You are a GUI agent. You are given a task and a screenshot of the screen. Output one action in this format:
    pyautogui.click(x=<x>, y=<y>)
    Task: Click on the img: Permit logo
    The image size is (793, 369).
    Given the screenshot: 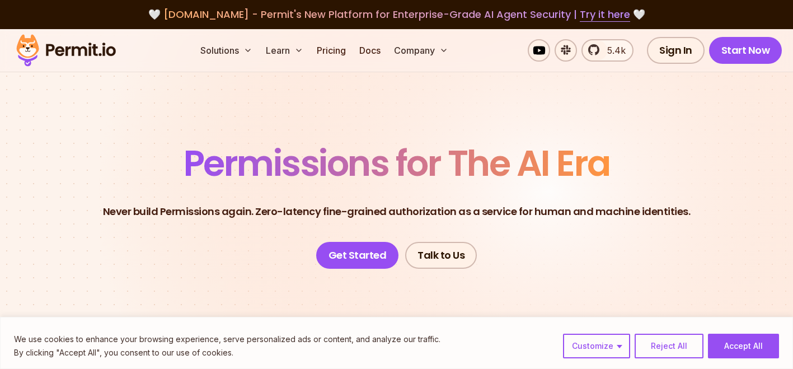 What is the action you would take?
    pyautogui.click(x=66, y=50)
    